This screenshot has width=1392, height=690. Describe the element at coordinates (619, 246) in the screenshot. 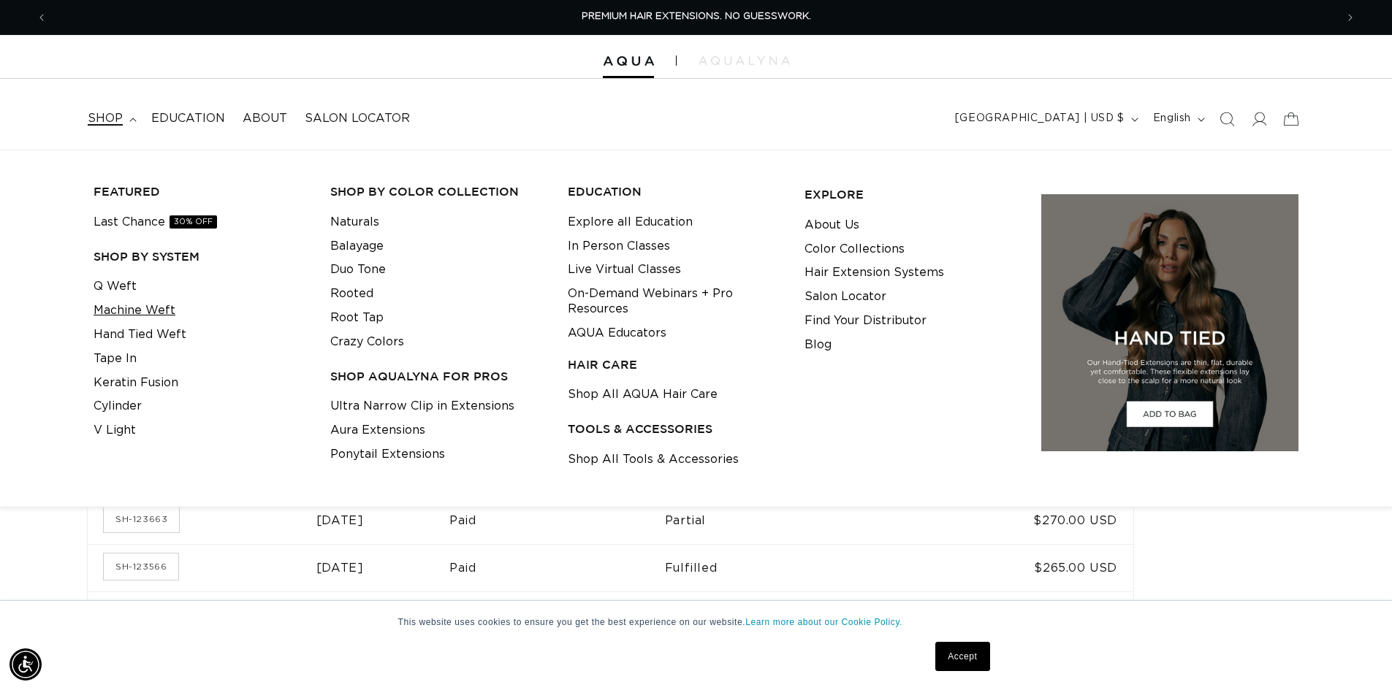

I see `a: In Person Classes` at that location.